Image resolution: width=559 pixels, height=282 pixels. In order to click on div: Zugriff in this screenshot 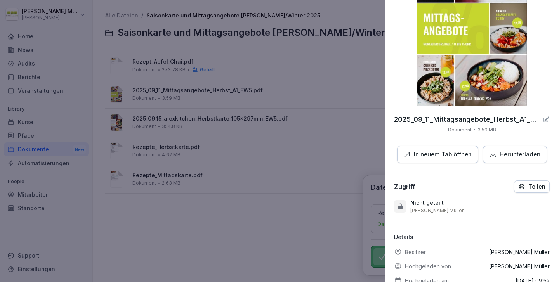, I will do `click(404, 187)`.